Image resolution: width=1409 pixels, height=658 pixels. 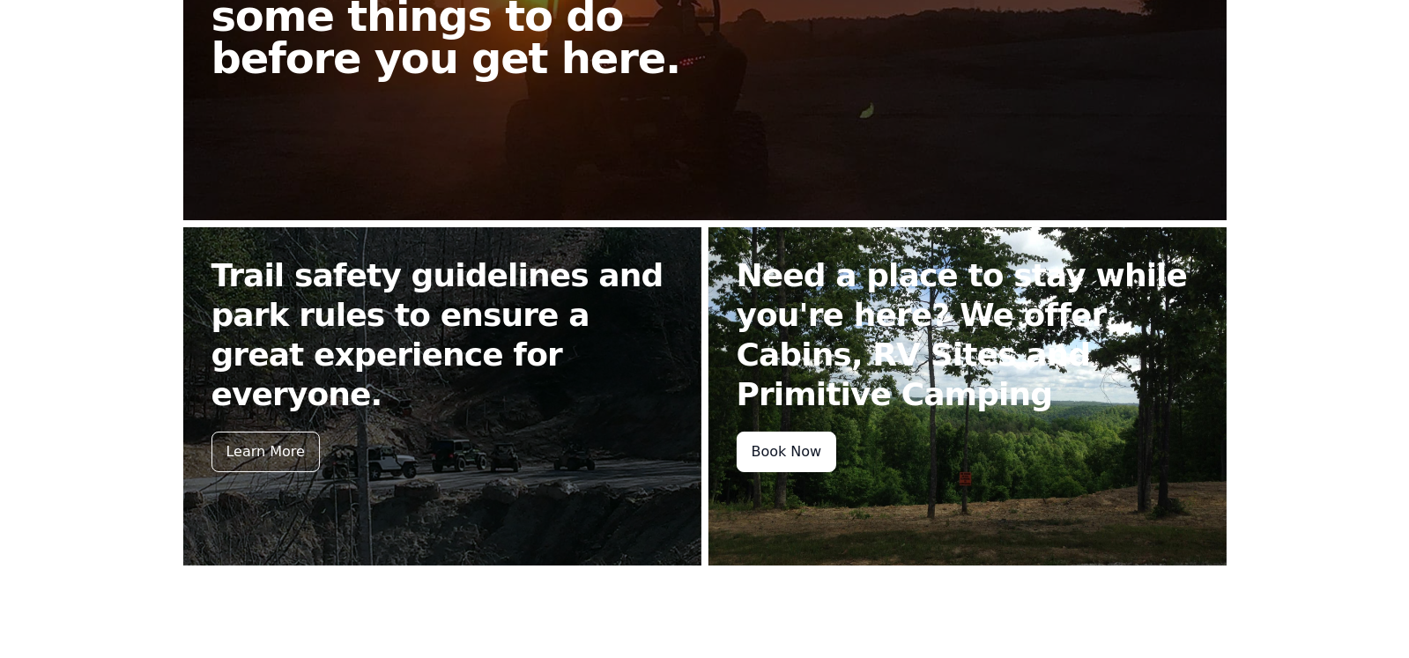 I want to click on a: Trail safety guidelines and park rules to ensure a great experience for everyone. Learn More, so click(x=442, y=397).